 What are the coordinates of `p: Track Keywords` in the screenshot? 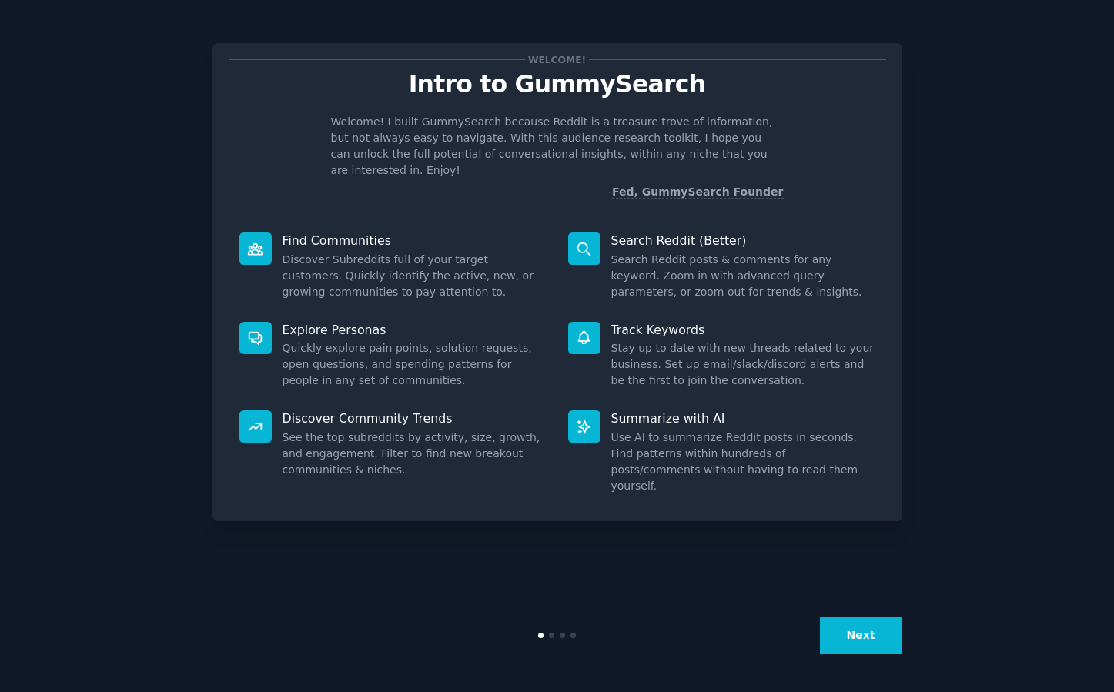 It's located at (743, 329).